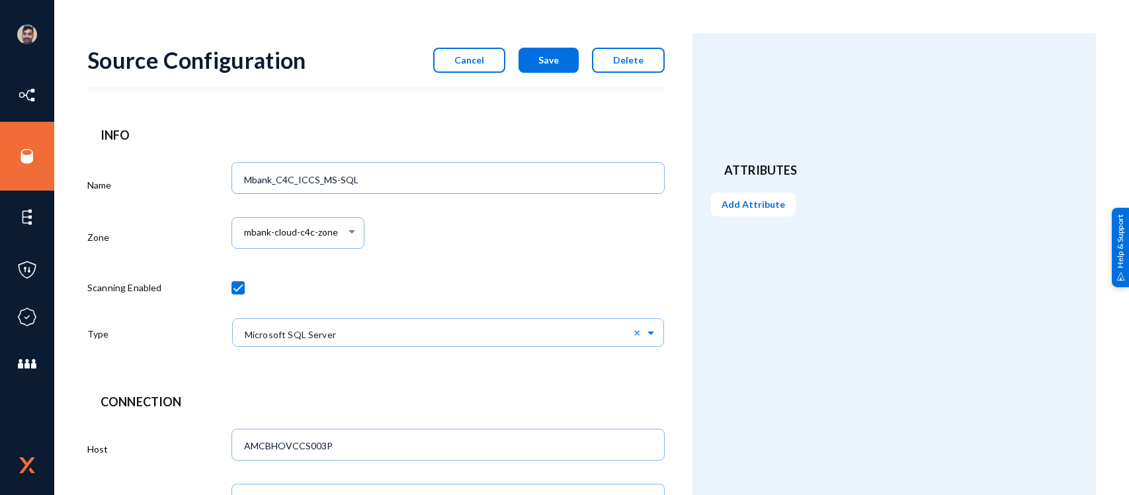  Describe the element at coordinates (124, 287) in the screenshot. I see `label: Scanning Enabled` at that location.